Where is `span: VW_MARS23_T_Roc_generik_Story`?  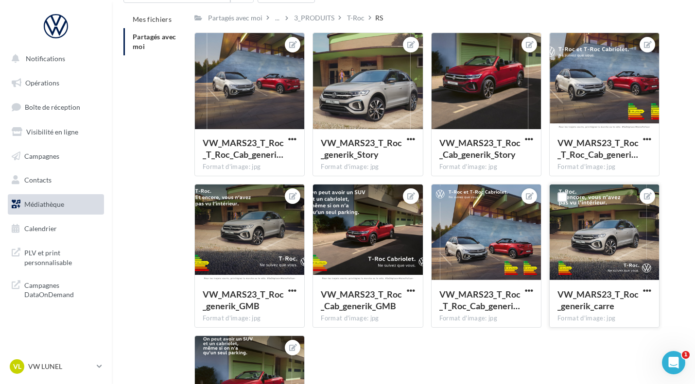
span: VW_MARS23_T_Roc_generik_Story is located at coordinates (361, 149).